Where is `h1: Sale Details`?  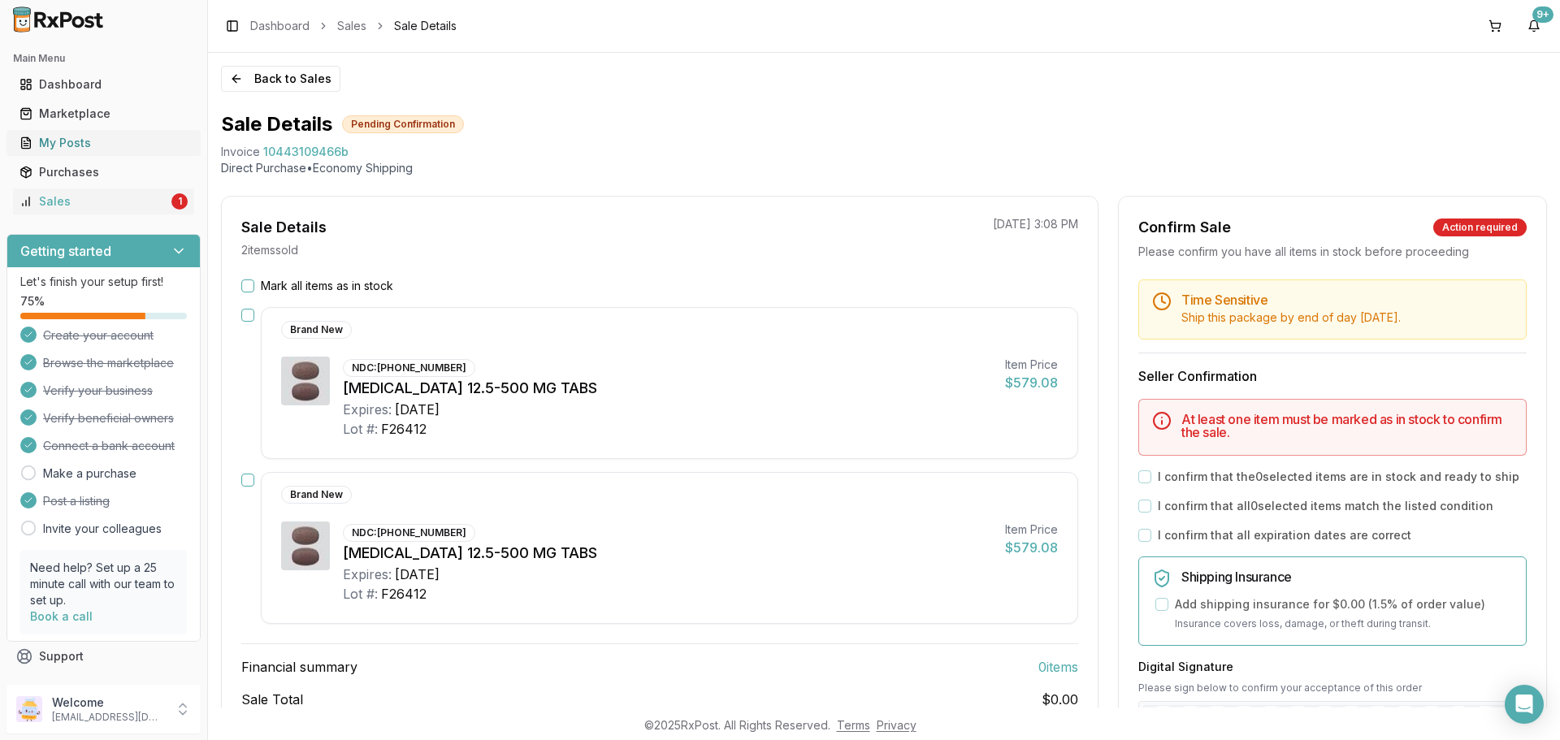 h1: Sale Details is located at coordinates (276, 124).